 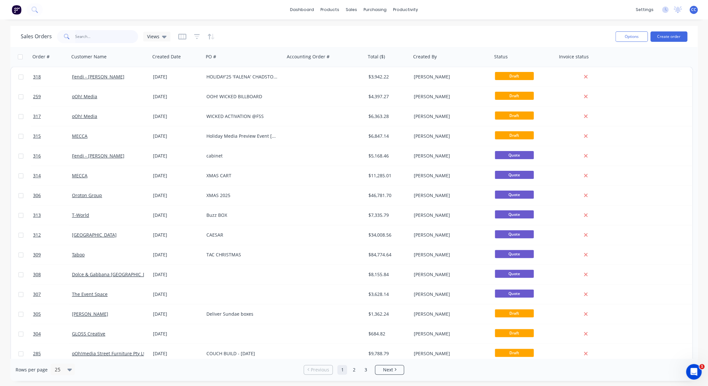 I want to click on a: 317, so click(x=53, y=116).